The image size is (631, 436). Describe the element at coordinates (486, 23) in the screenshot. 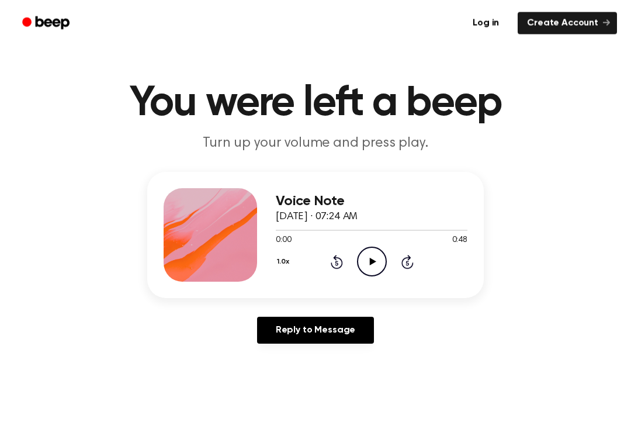

I see `a: Log in` at that location.